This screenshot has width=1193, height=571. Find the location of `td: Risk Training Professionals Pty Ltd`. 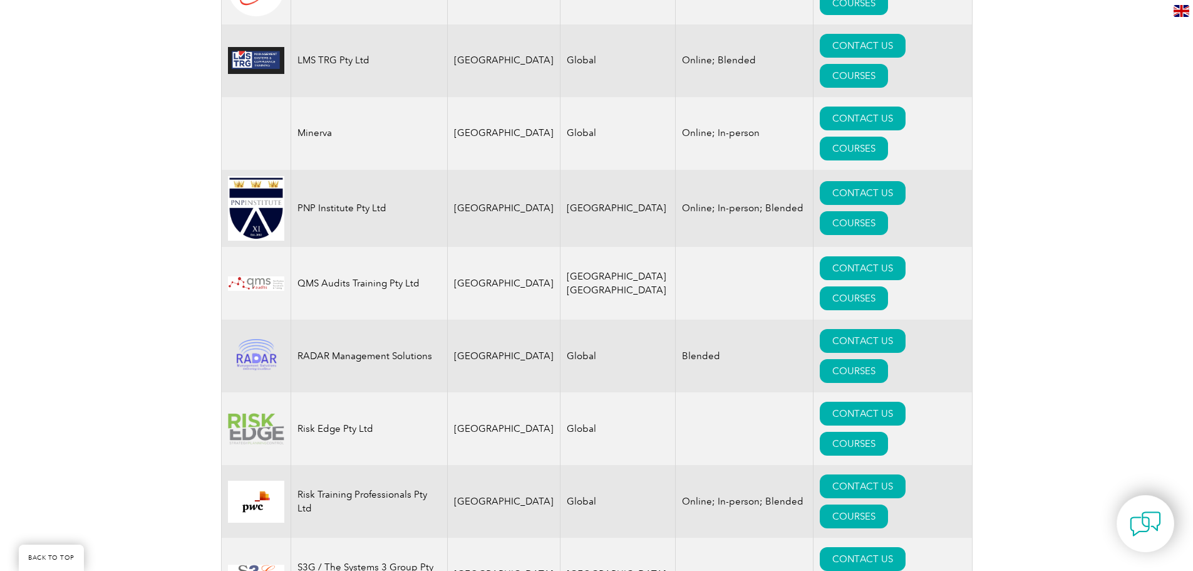

td: Risk Training Professionals Pty Ltd is located at coordinates (369, 501).